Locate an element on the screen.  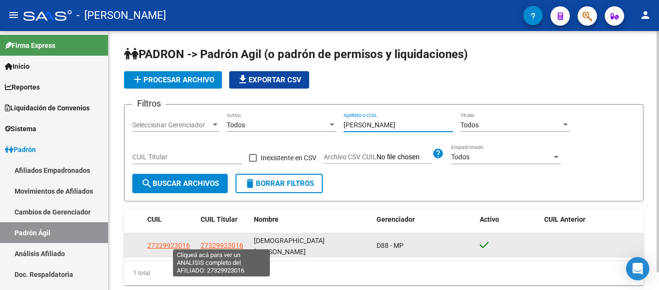
mat-icon: menu is located at coordinates (14, 15).